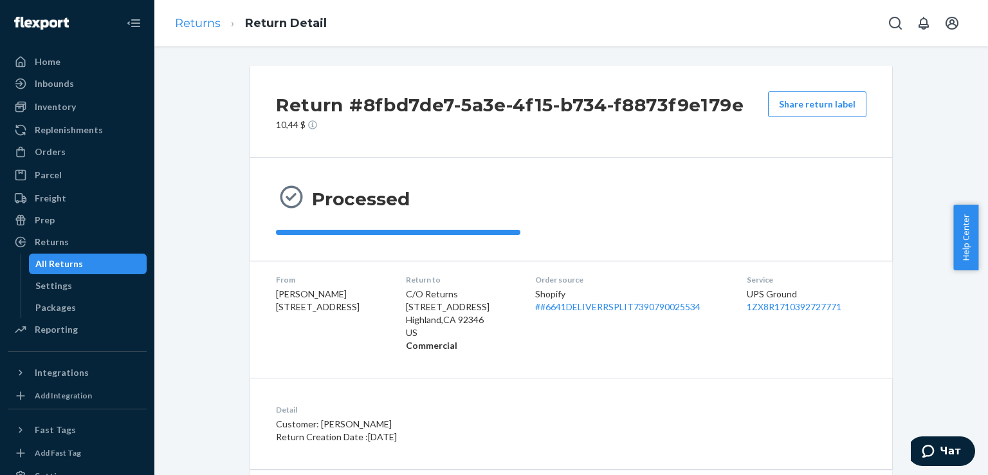 Image resolution: width=988 pixels, height=475 pixels. What do you see at coordinates (69, 130) in the screenshot?
I see `div: Replenishments` at bounding box center [69, 130].